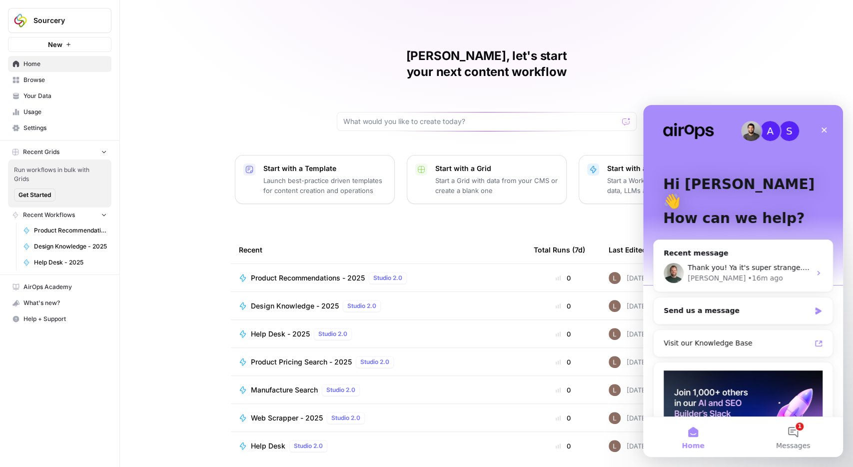  Describe the element at coordinates (325, 168) in the screenshot. I see `p: Start with a Template` at that location.